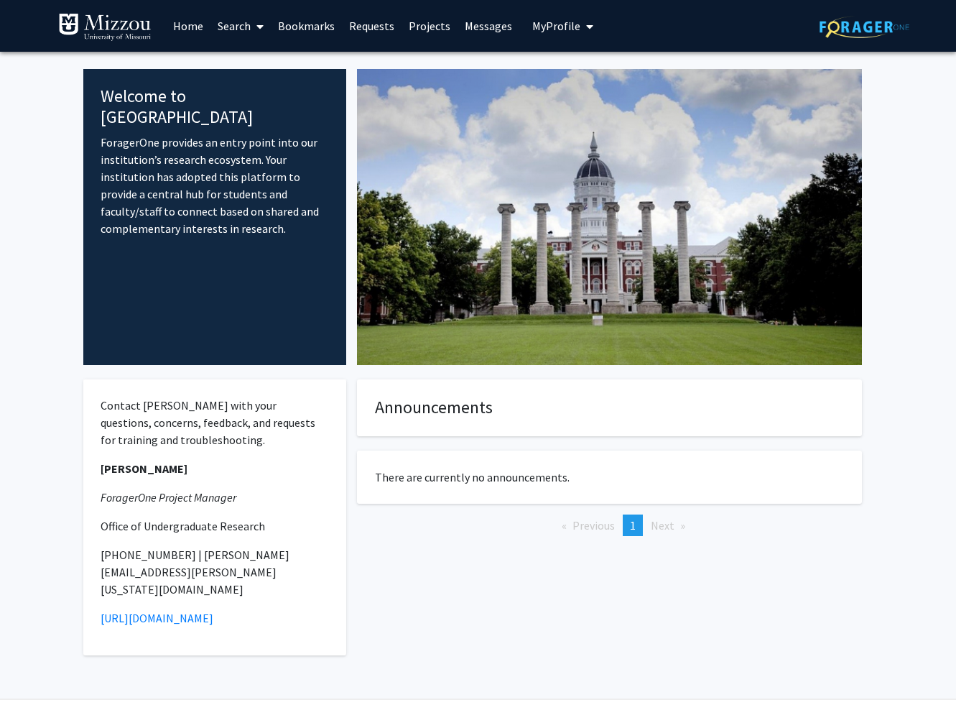 This screenshot has height=705, width=956. I want to click on a: Projects, so click(430, 26).